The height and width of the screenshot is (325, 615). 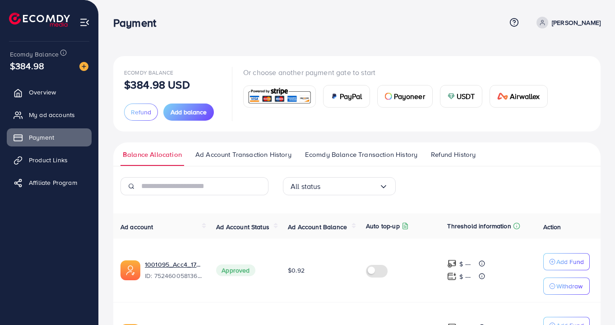 What do you see at coordinates (466, 96) in the screenshot?
I see `span: USDT` at bounding box center [466, 96].